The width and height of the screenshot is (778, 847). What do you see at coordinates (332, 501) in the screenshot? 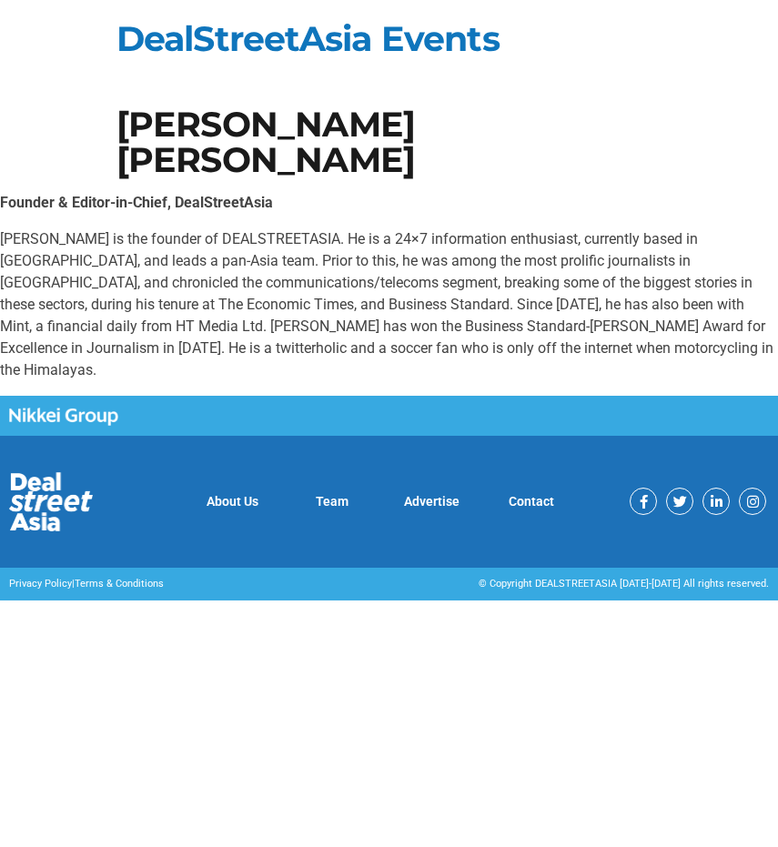
I see `a: Team` at bounding box center [332, 501].